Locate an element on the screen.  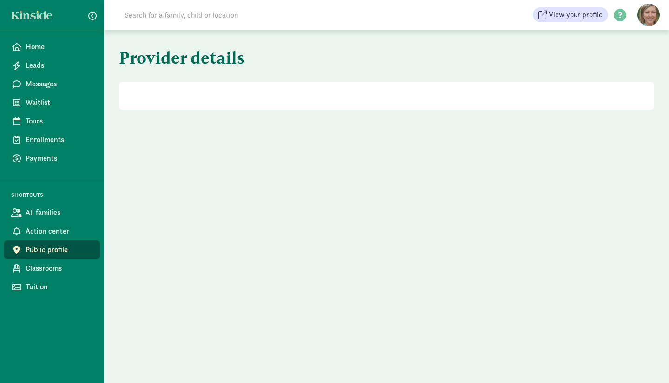
span: Enrollments is located at coordinates (59, 140).